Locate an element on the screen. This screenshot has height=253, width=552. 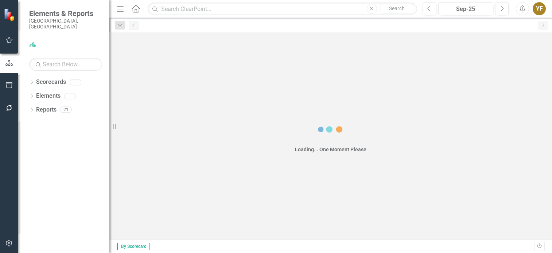
input: Search ClearPoint... is located at coordinates (282, 9).